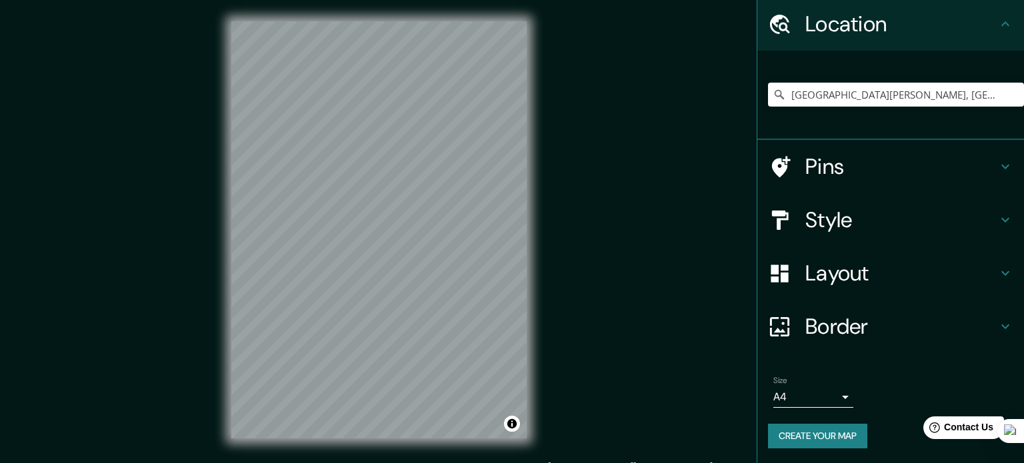 Image resolution: width=1024 pixels, height=463 pixels. I want to click on button: Toggle attribution, so click(512, 424).